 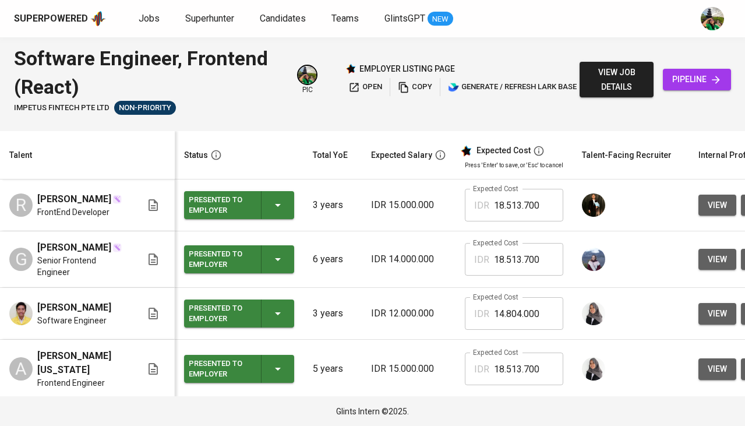 What do you see at coordinates (419, 19) in the screenshot?
I see `a: GlintsGPT NEW` at bounding box center [419, 19].